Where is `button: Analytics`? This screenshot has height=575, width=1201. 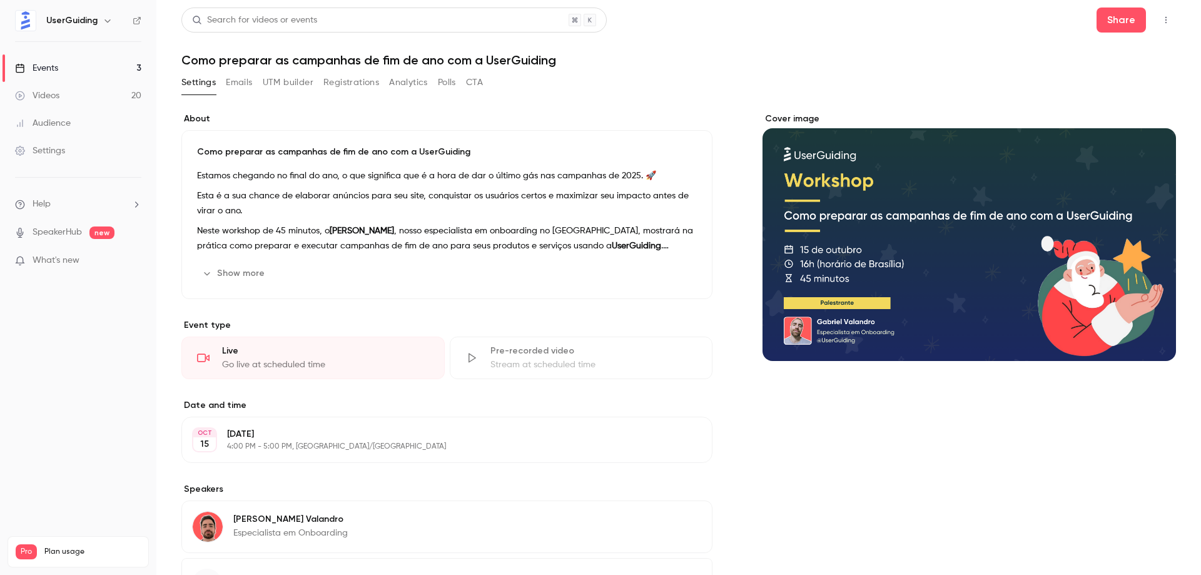
button: Analytics is located at coordinates (409, 83).